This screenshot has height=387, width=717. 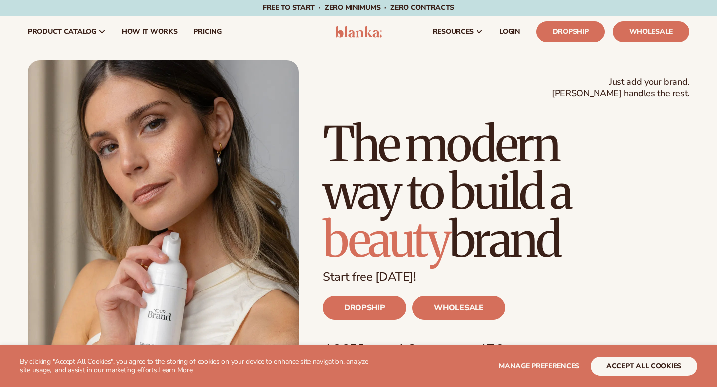 What do you see at coordinates (386, 240) in the screenshot?
I see `span: beauty` at bounding box center [386, 240].